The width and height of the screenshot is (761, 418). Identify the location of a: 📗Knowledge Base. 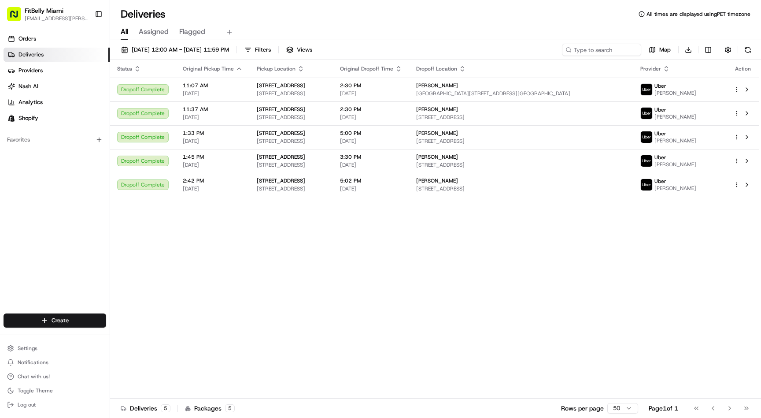
(38, 201).